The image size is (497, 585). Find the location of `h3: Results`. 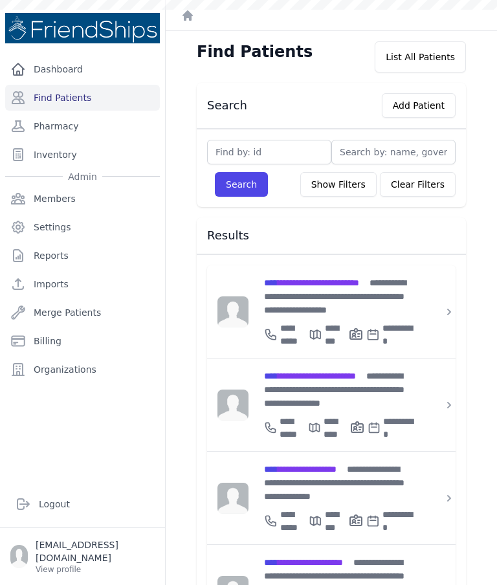

h3: Results is located at coordinates (331, 235).